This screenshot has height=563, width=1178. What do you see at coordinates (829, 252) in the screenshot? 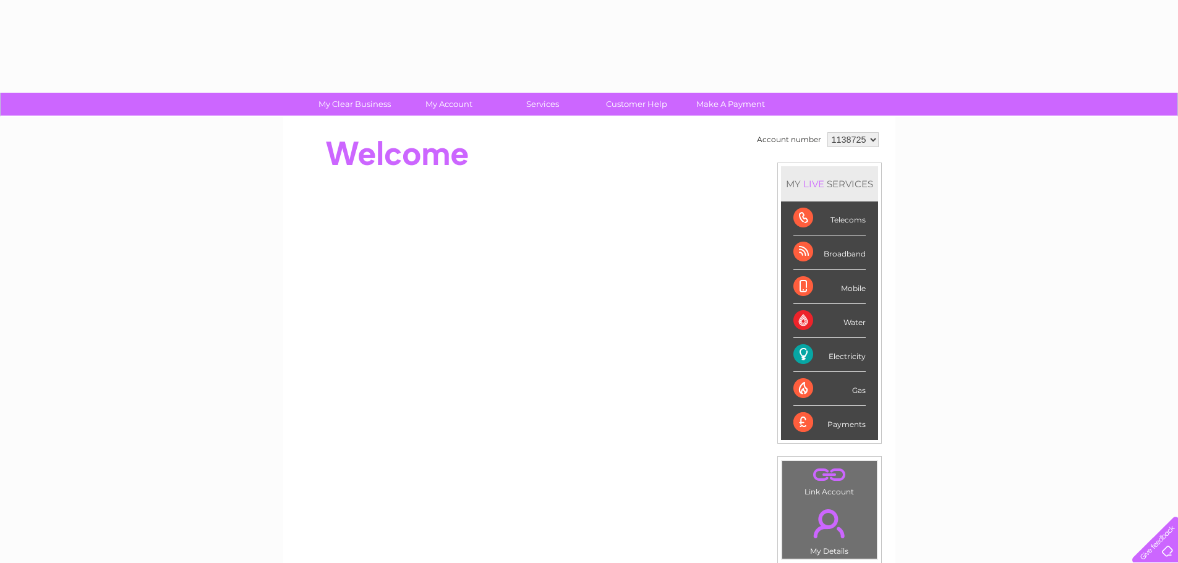
I see `div: Broadband` at bounding box center [829, 252].